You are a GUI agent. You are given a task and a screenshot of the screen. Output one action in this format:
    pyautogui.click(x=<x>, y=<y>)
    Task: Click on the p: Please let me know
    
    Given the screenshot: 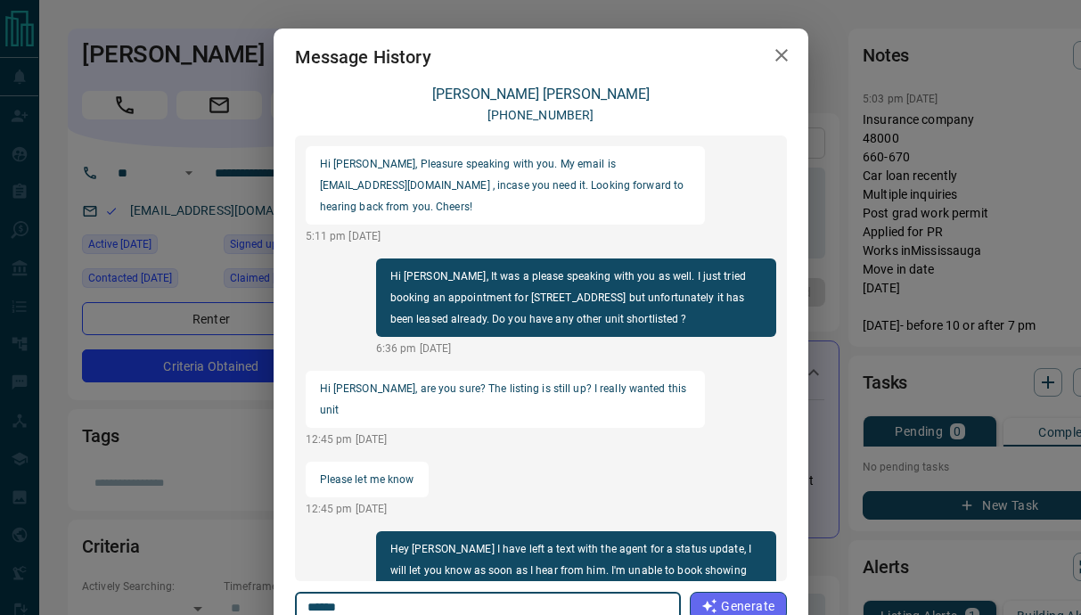 What is the action you would take?
    pyautogui.click(x=367, y=480)
    